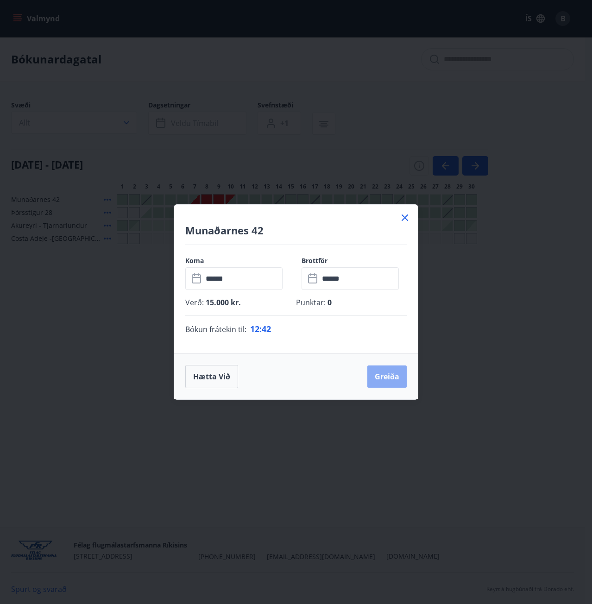  Describe the element at coordinates (256, 329) in the screenshot. I see `span: 12 :` at that location.